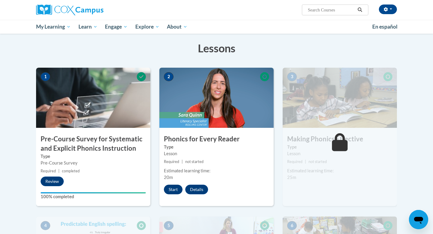 This screenshot has height=234, width=433. What do you see at coordinates (45, 77) in the screenshot?
I see `span: 1` at bounding box center [45, 77].